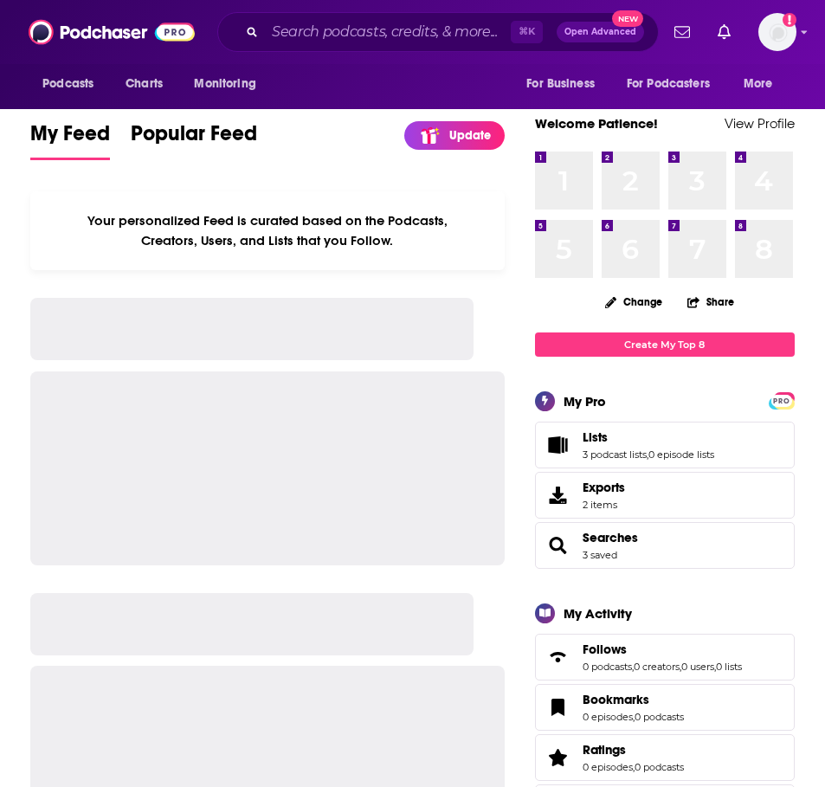  I want to click on button: Show profile menu, so click(778, 32).